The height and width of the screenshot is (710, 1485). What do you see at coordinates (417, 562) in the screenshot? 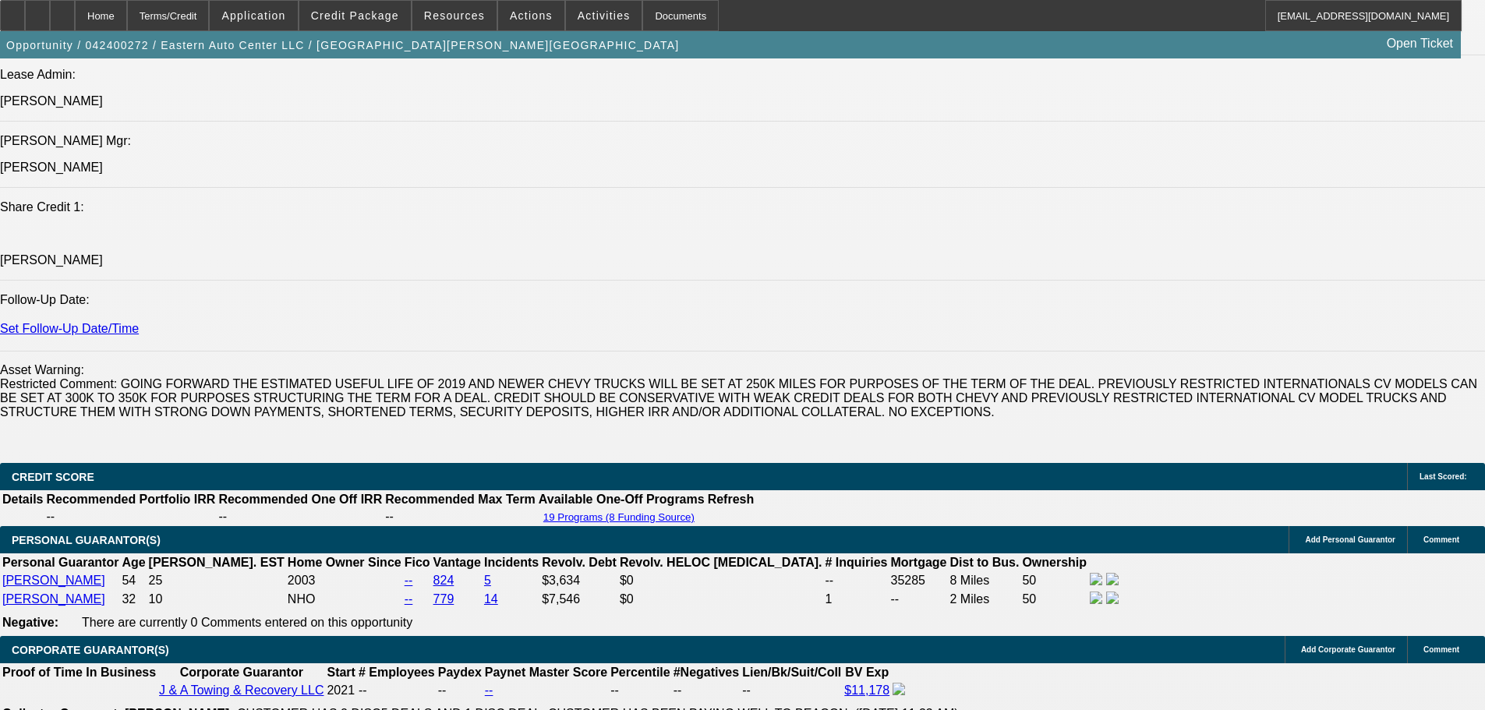
I see `b: Fico` at bounding box center [417, 562].